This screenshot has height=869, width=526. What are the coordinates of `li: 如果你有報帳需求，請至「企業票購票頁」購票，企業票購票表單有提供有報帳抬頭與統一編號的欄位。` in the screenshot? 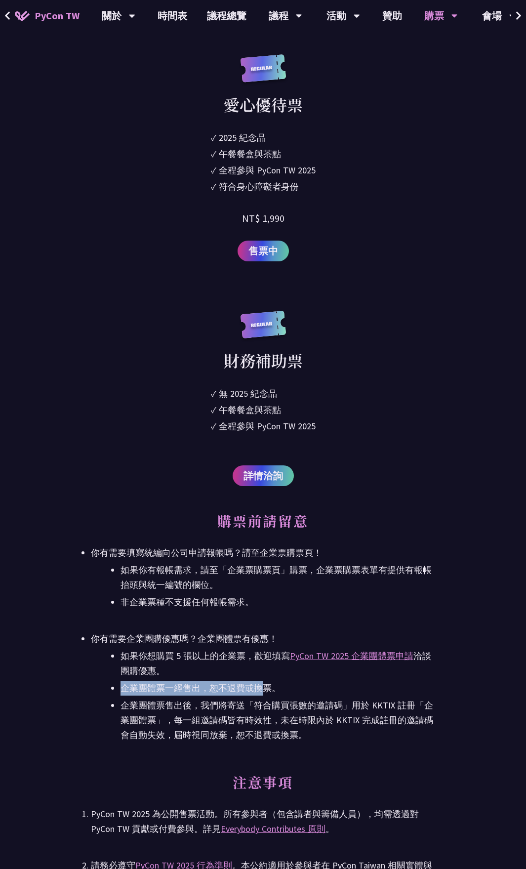 It's located at (278, 578).